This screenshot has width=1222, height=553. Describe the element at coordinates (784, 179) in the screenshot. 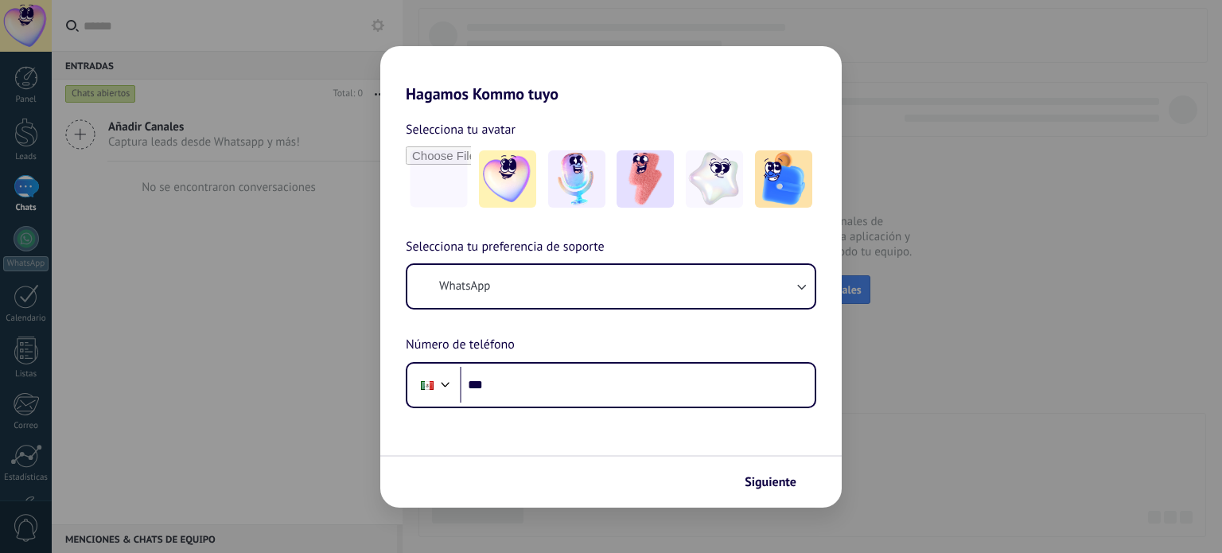

I see `img: -5.jpeg` at that location.